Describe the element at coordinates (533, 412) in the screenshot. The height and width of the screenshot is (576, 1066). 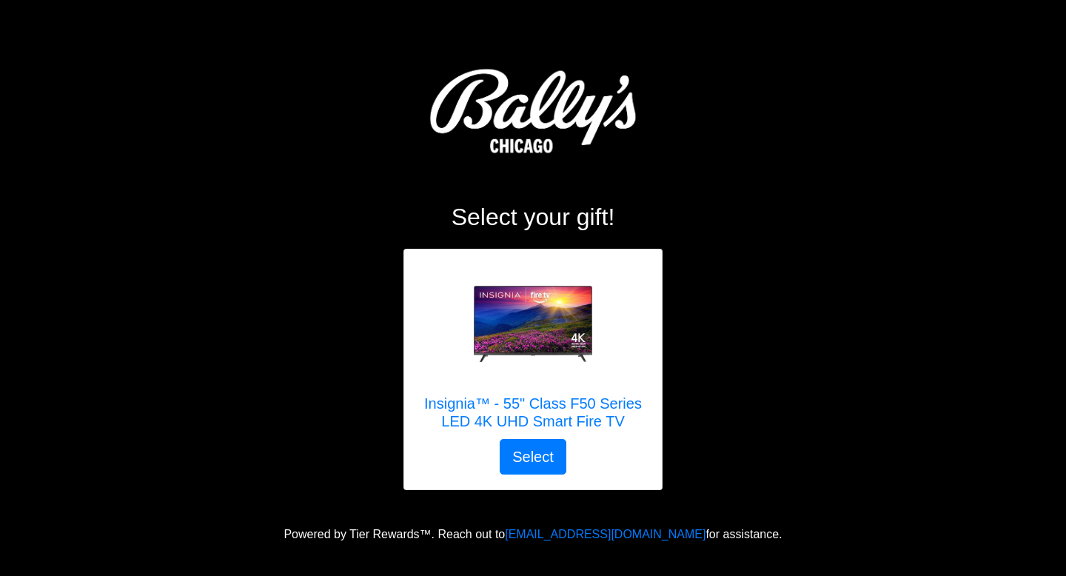
I see `h5: Insignia™ - 55" Class F50 Series LED 4K UHD Smart Fire TV` at that location.